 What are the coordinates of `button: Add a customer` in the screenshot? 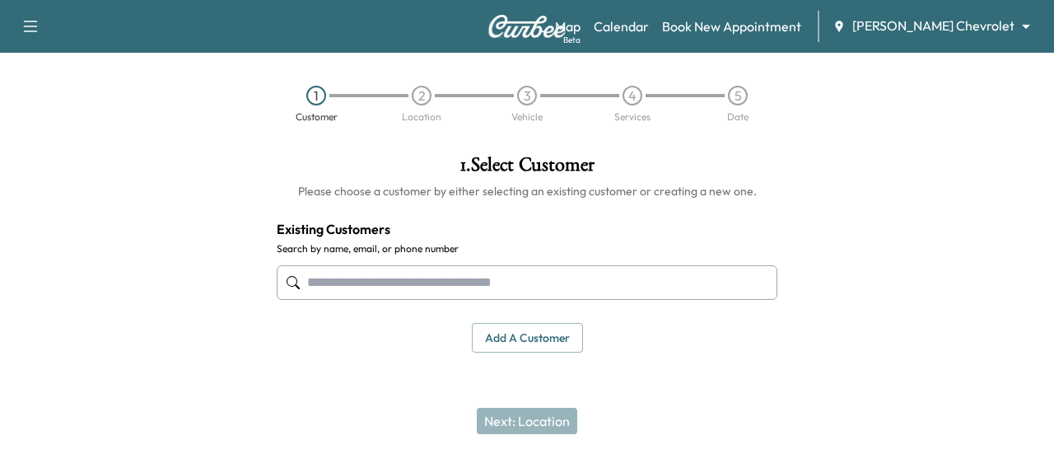 It's located at (527, 338).